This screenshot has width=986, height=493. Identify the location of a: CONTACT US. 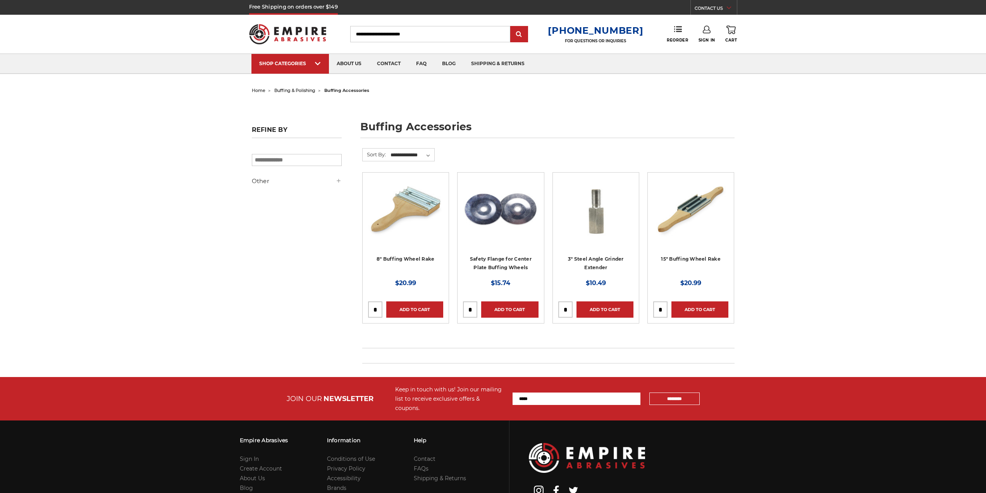
(716, 9).